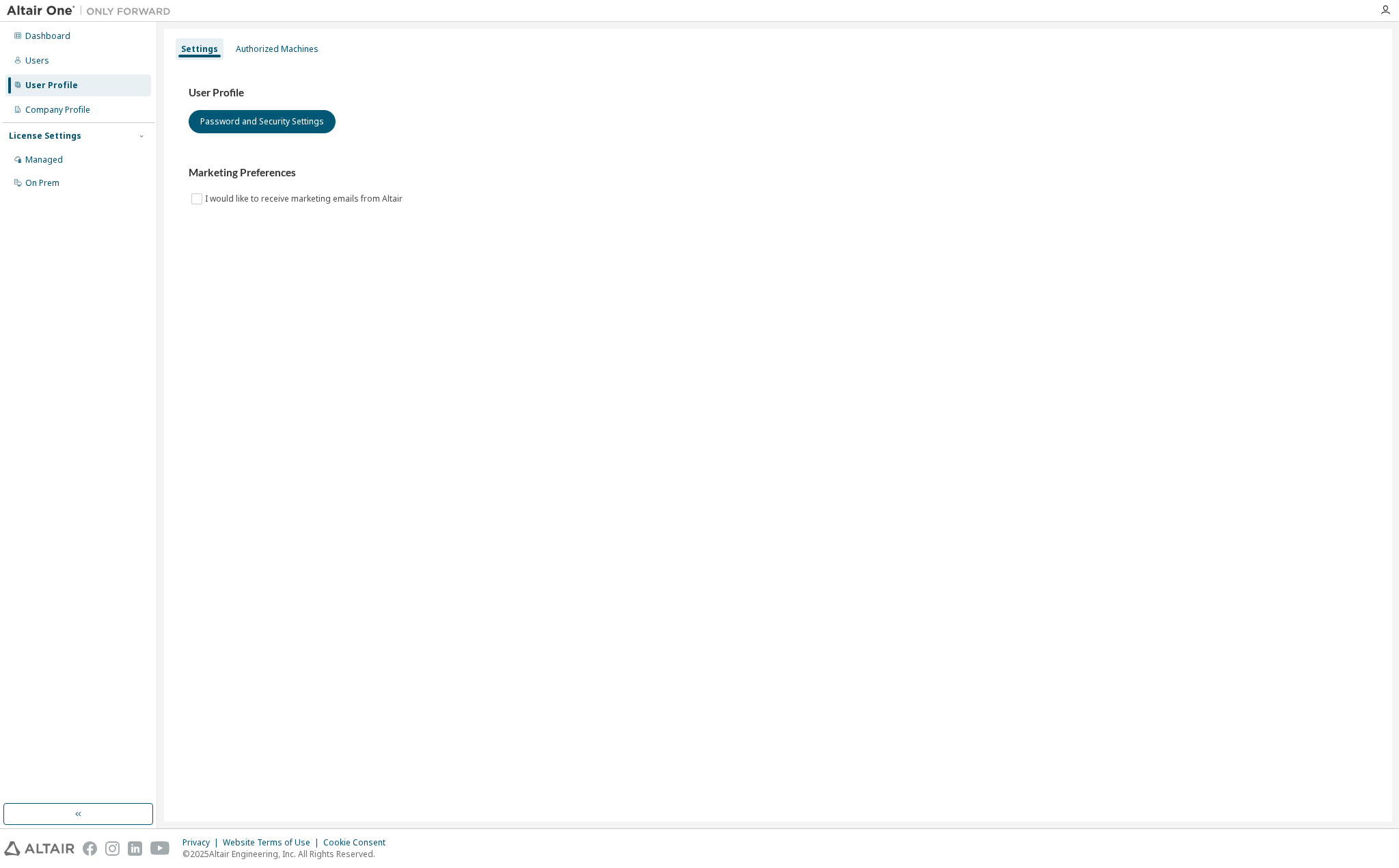 The width and height of the screenshot is (1399, 868). What do you see at coordinates (778, 173) in the screenshot?
I see `h3: Marketing Preferences` at bounding box center [778, 173].